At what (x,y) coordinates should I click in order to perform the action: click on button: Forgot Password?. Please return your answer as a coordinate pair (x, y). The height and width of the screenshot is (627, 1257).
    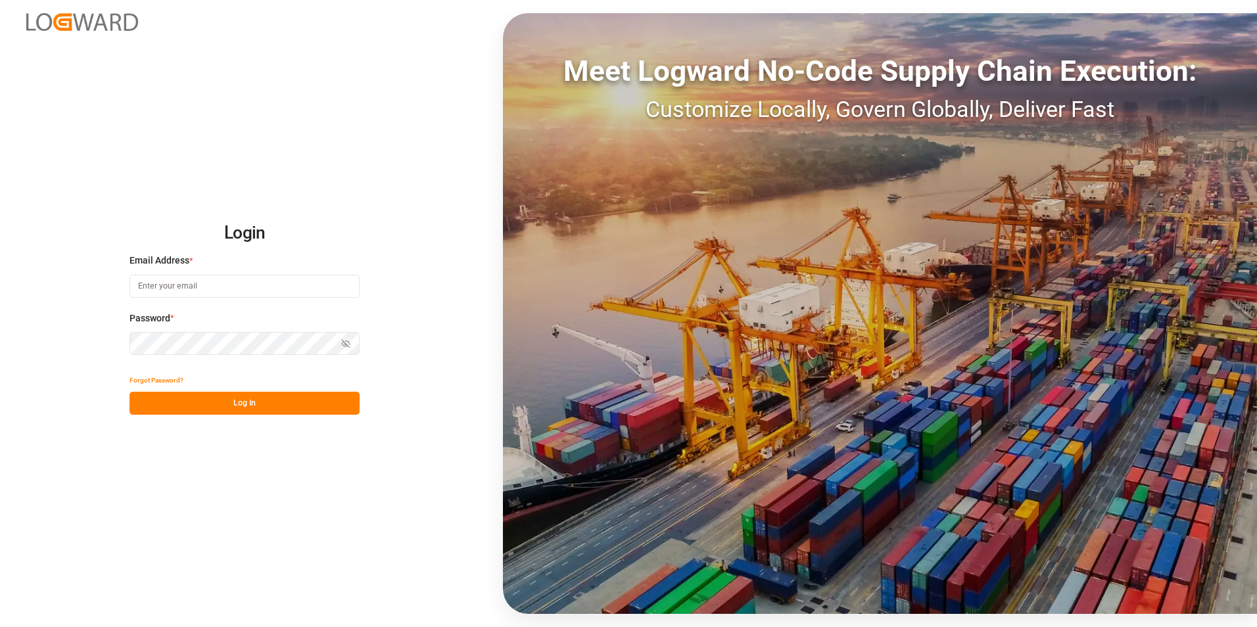
    Looking at the image, I should click on (156, 380).